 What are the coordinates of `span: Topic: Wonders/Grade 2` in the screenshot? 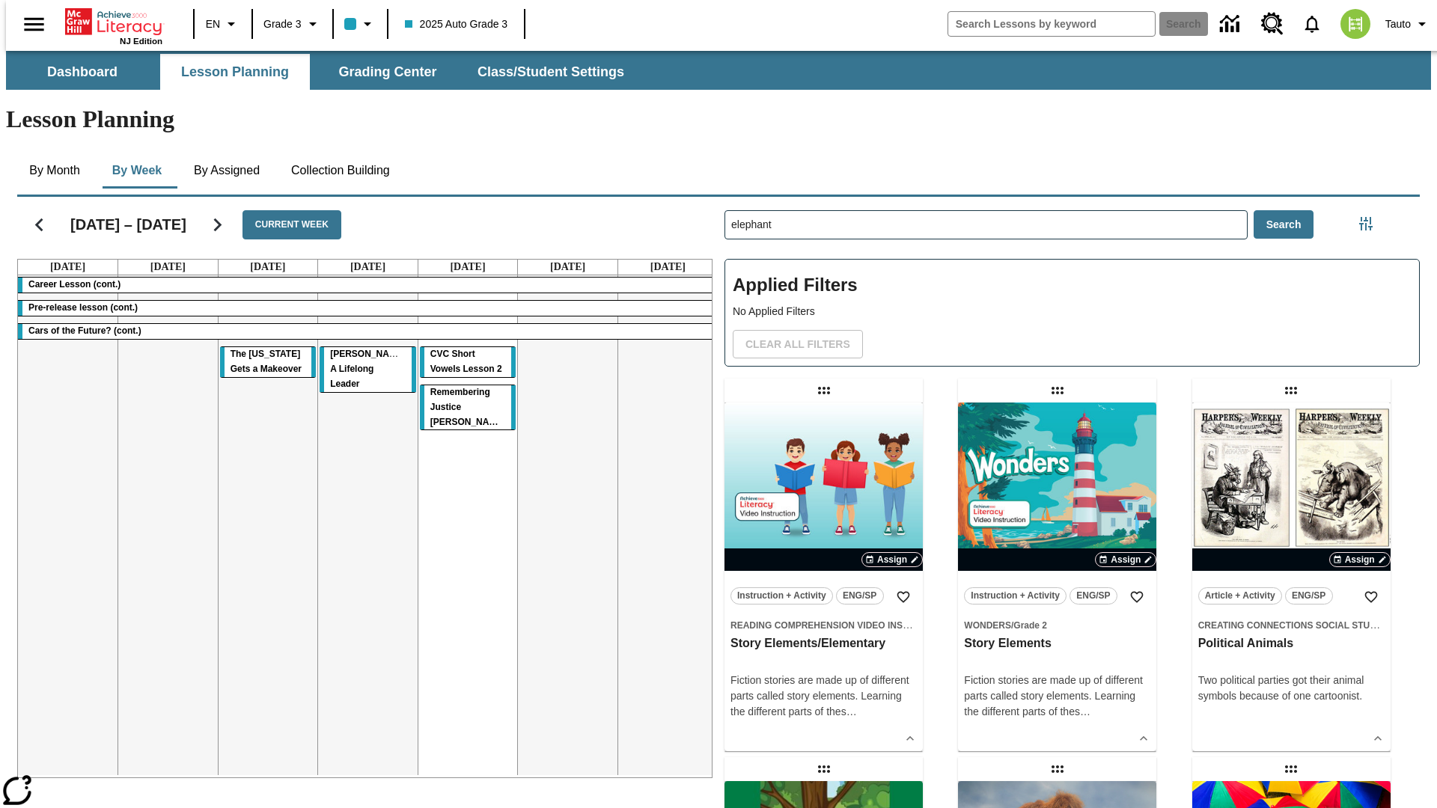 It's located at (1057, 625).